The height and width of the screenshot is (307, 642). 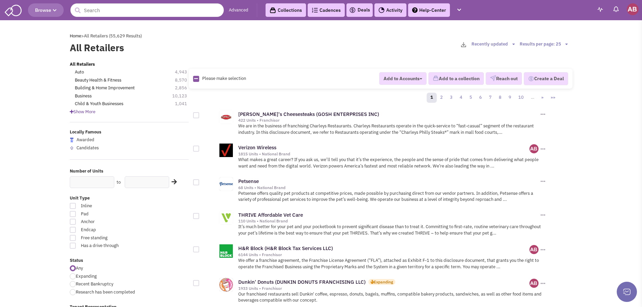 I want to click on span: 10,123, so click(x=183, y=96).